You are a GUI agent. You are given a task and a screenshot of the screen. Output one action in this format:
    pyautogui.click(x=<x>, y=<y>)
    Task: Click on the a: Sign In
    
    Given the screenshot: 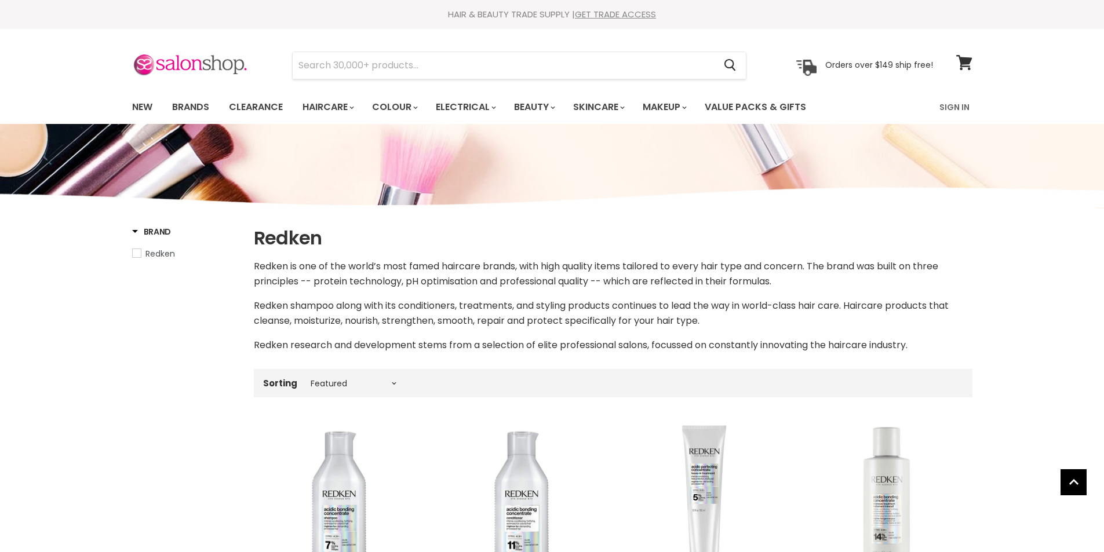 What is the action you would take?
    pyautogui.click(x=955, y=107)
    